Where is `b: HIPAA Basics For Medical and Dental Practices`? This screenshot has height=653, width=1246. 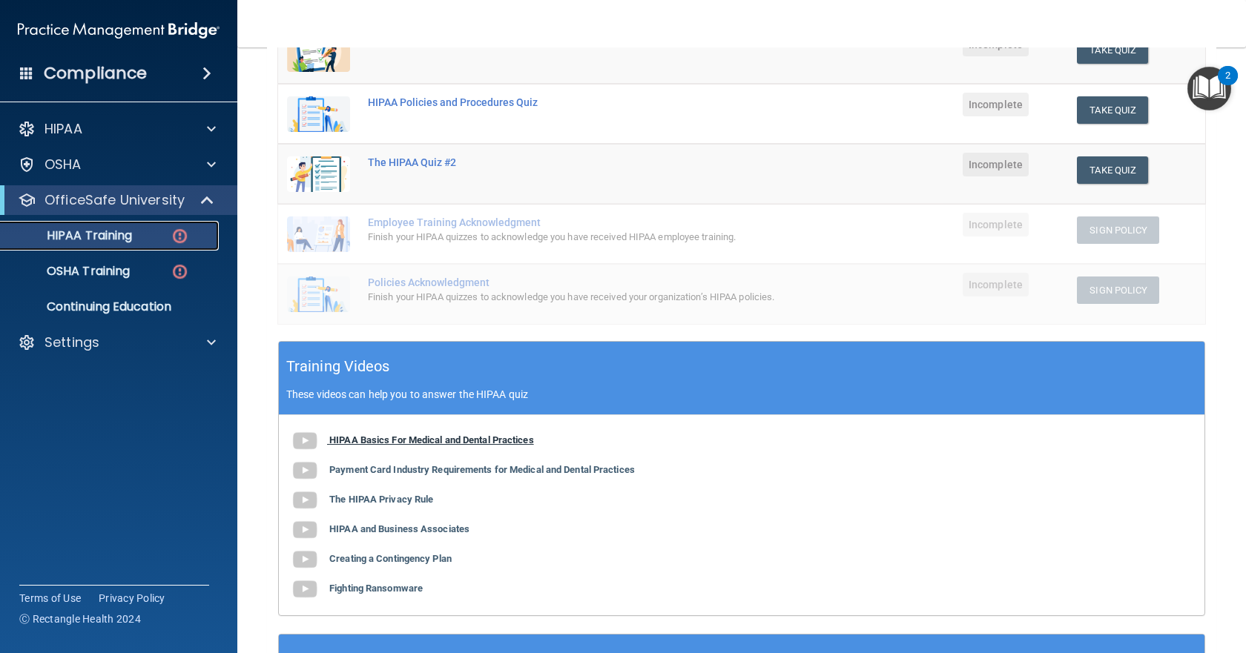 b: HIPAA Basics For Medical and Dental Practices is located at coordinates (432, 440).